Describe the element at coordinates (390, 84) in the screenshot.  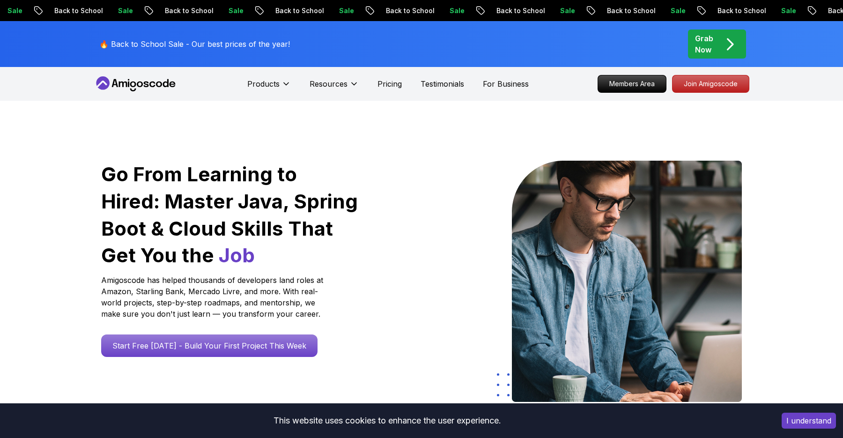
I see `a: Pricing` at that location.